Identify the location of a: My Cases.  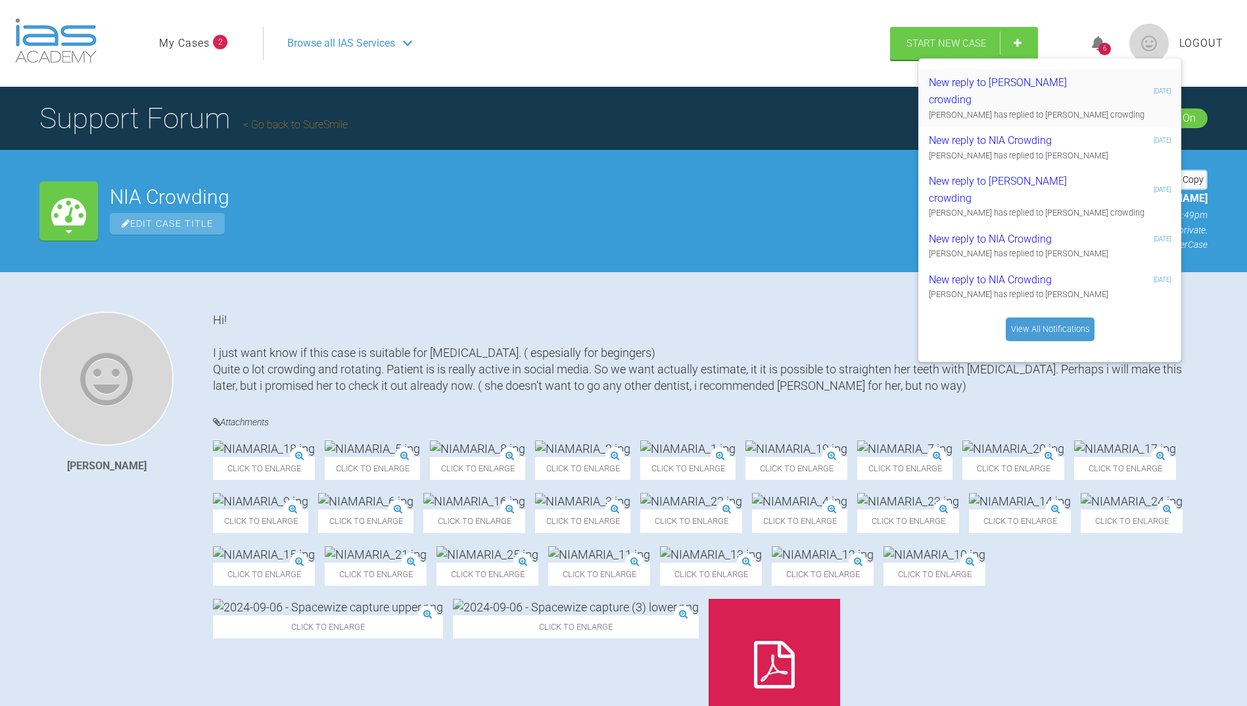
(184, 43).